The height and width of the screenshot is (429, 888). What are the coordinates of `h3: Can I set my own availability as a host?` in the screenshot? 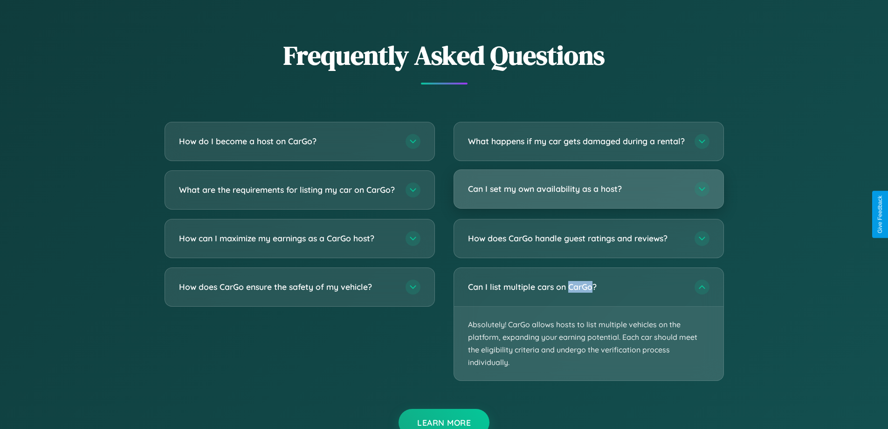 It's located at (577, 188).